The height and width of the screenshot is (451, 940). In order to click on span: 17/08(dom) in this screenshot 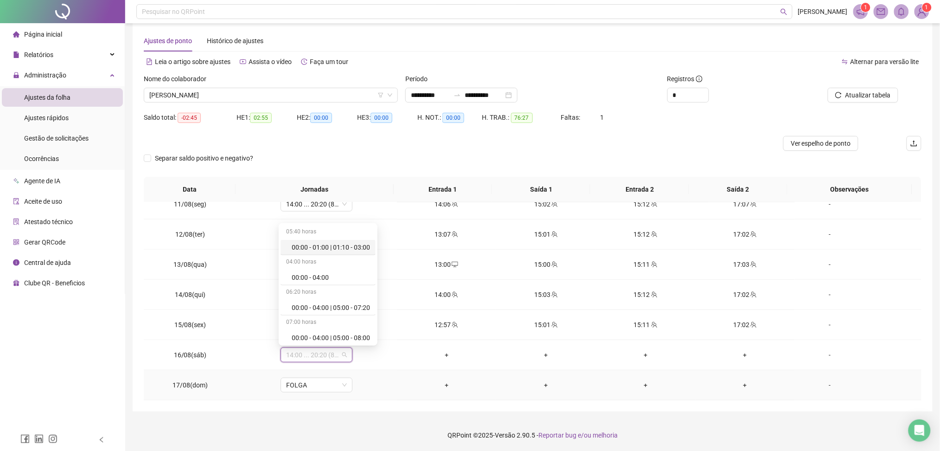, I will do `click(190, 385)`.